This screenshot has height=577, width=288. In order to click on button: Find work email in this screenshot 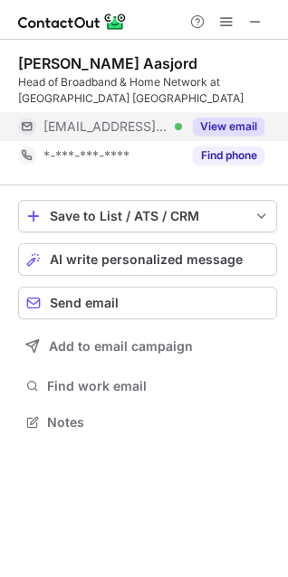, I will do `click(147, 386)`.